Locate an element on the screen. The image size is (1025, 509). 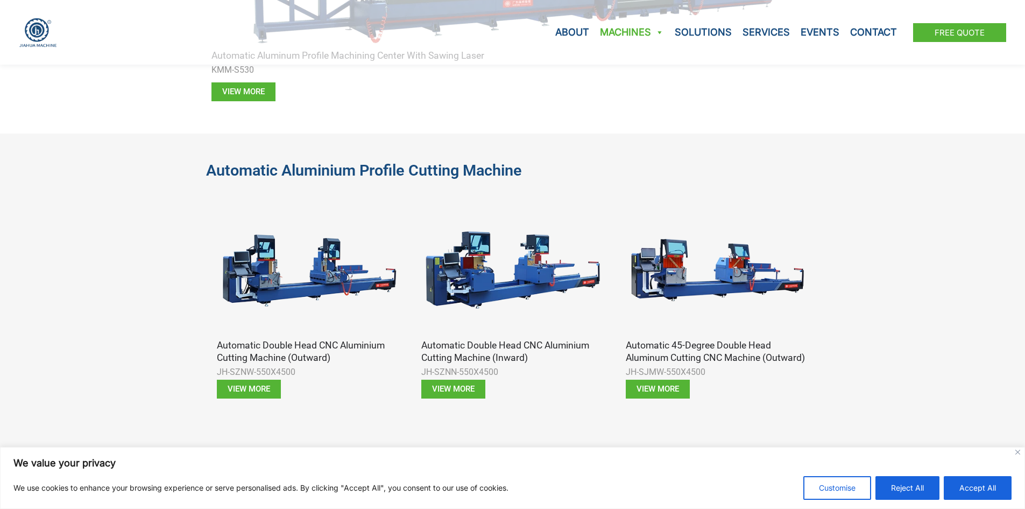
button: Customise is located at coordinates (838, 488).